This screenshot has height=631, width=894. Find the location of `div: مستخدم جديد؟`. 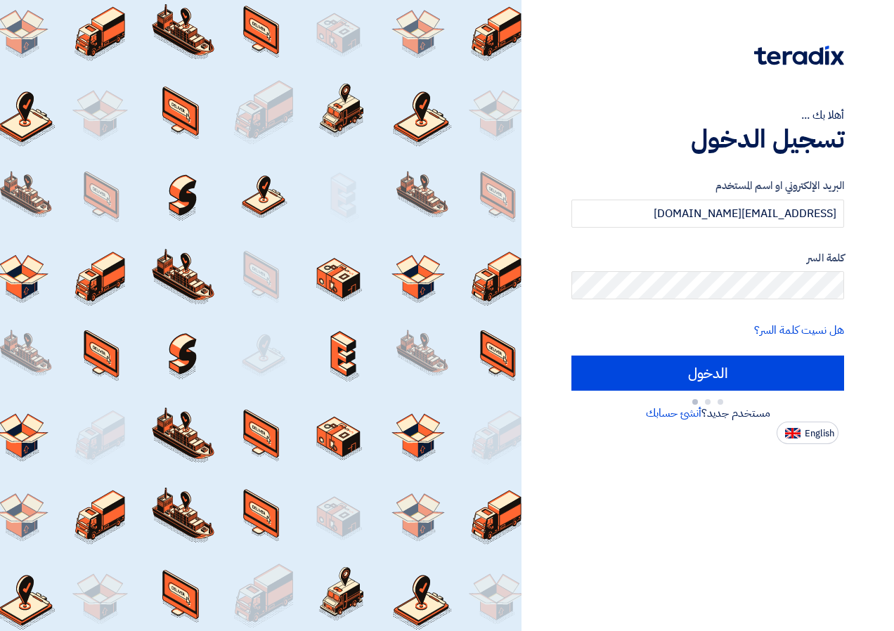

div: مستخدم جديد؟ is located at coordinates (707, 413).